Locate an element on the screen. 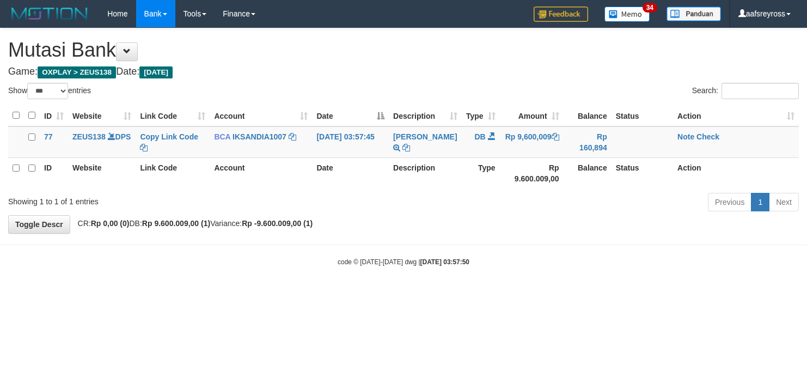  img: MOTION_logo.png is located at coordinates (50, 14).